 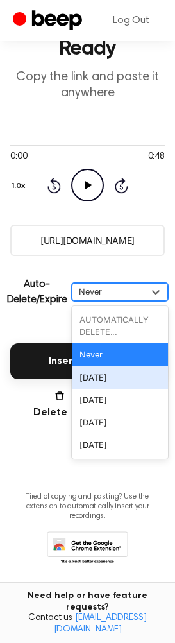 I want to click on button: 1.0x, so click(x=20, y=186).